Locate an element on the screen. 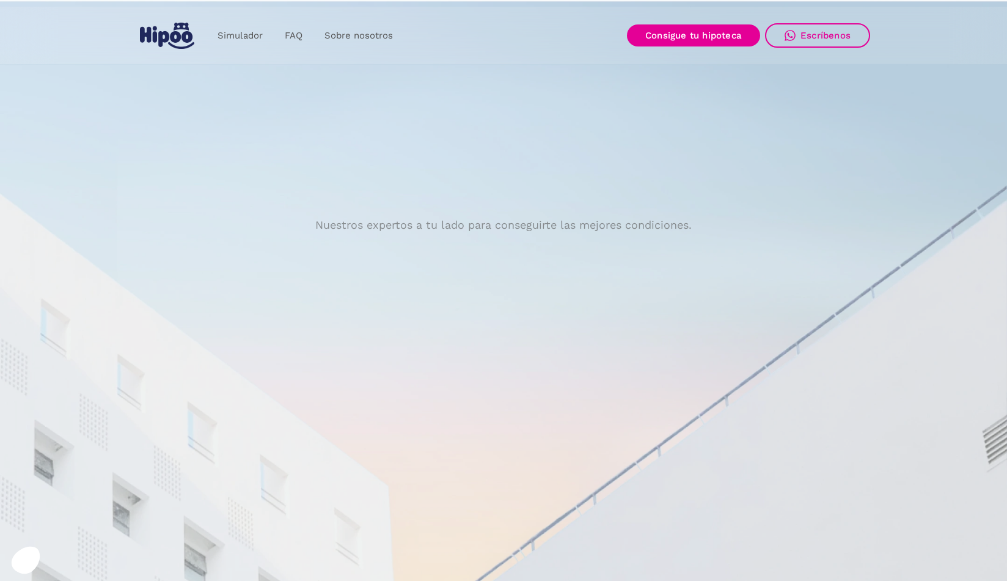 The height and width of the screenshot is (581, 1007). a: Consigue tu hipoteca is located at coordinates (694, 35).